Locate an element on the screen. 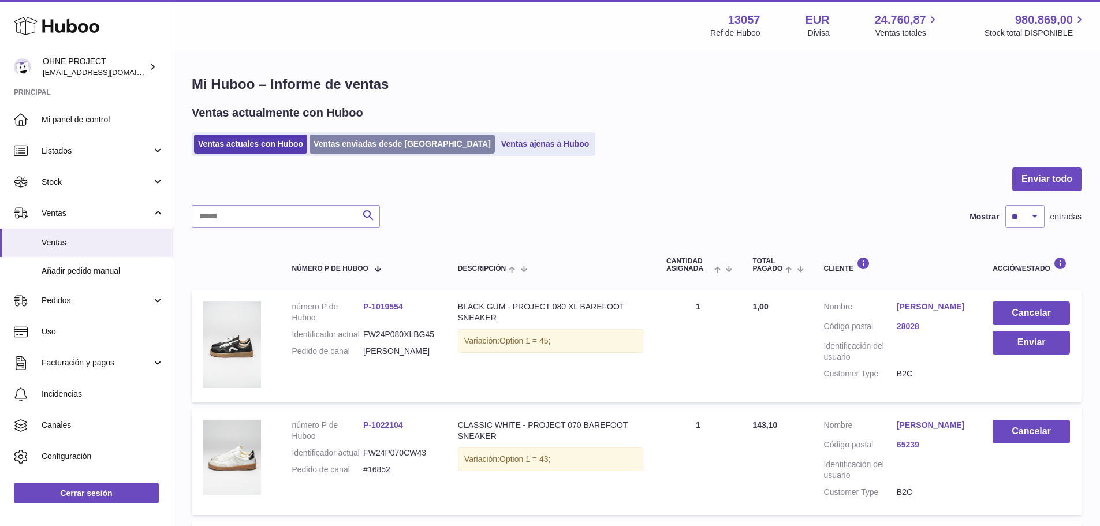 The width and height of the screenshot is (1100, 526). a: Ventas ajenas a Huboo is located at coordinates (545, 144).